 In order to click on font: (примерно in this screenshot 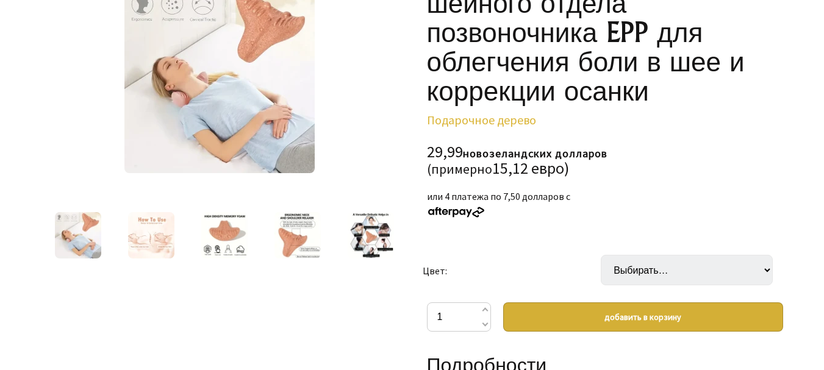, I will do `click(459, 169)`.